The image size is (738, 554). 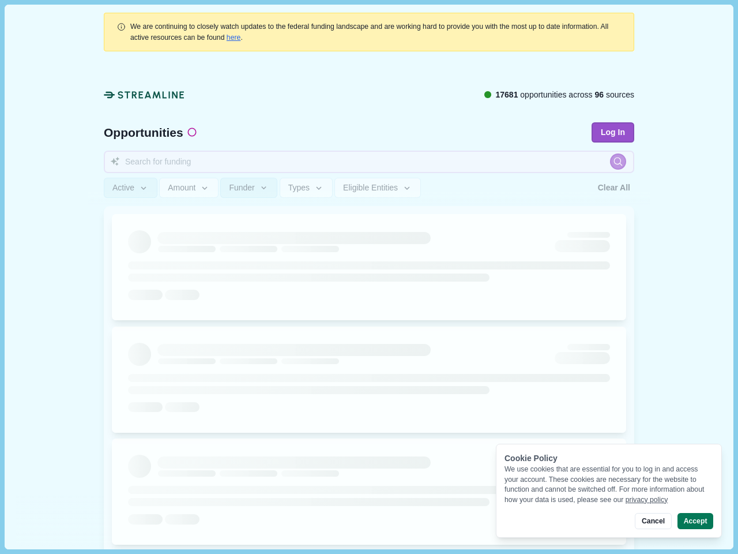 I want to click on span: Cookie Policy, so click(x=531, y=458).